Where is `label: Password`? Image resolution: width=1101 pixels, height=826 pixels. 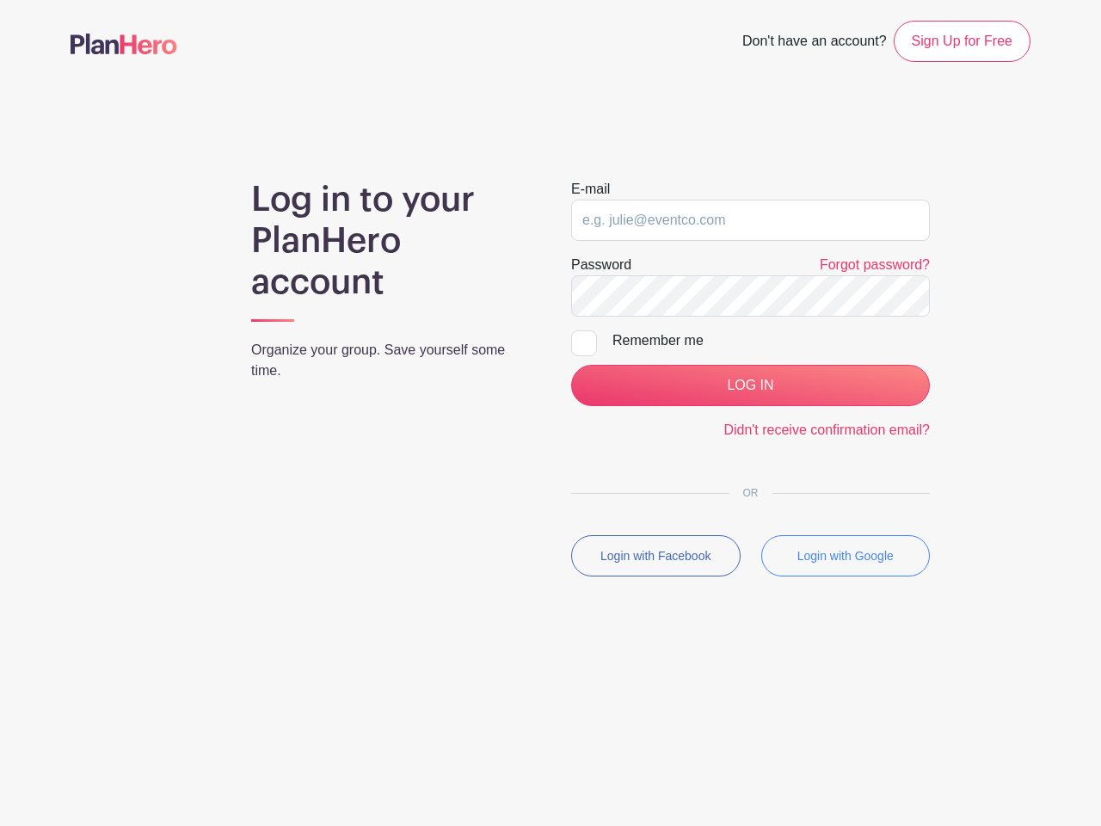
label: Password is located at coordinates (601, 265).